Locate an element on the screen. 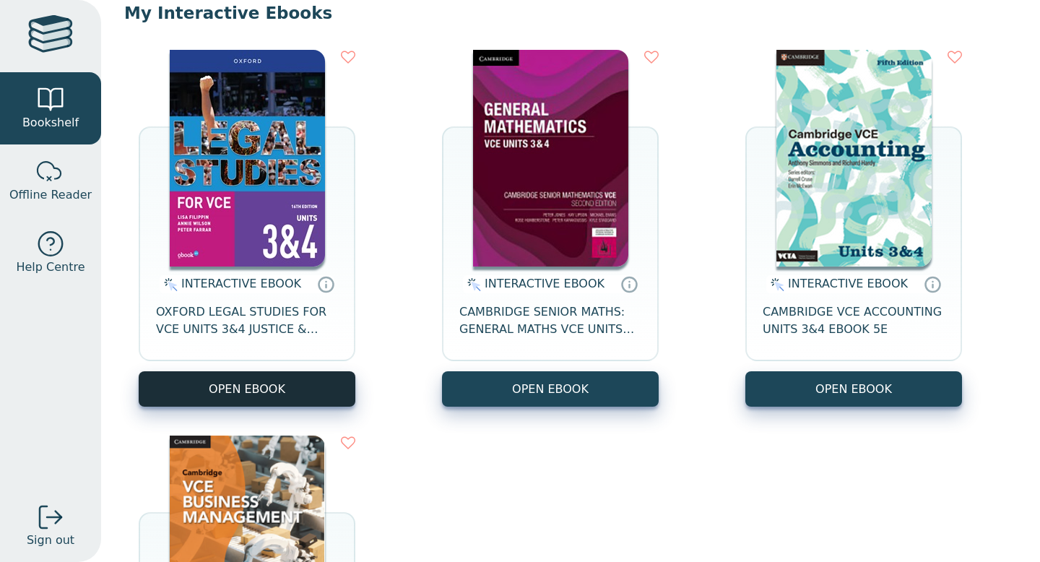 The image size is (1040, 562). span: Bookshelf is located at coordinates (51, 123).